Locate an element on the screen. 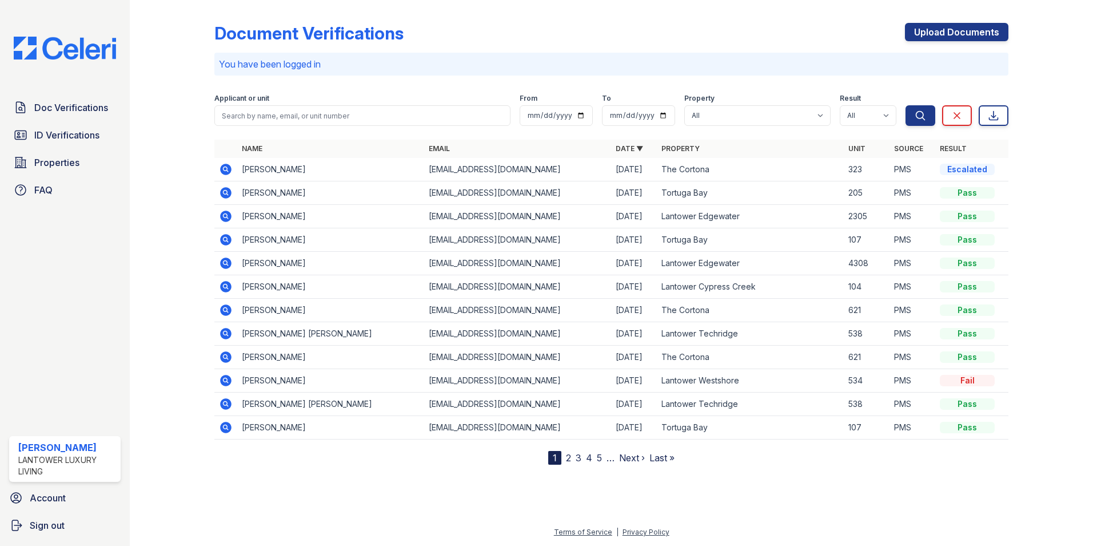 The width and height of the screenshot is (1093, 546). input: Search by name, email, or unit number is located at coordinates (363, 116).